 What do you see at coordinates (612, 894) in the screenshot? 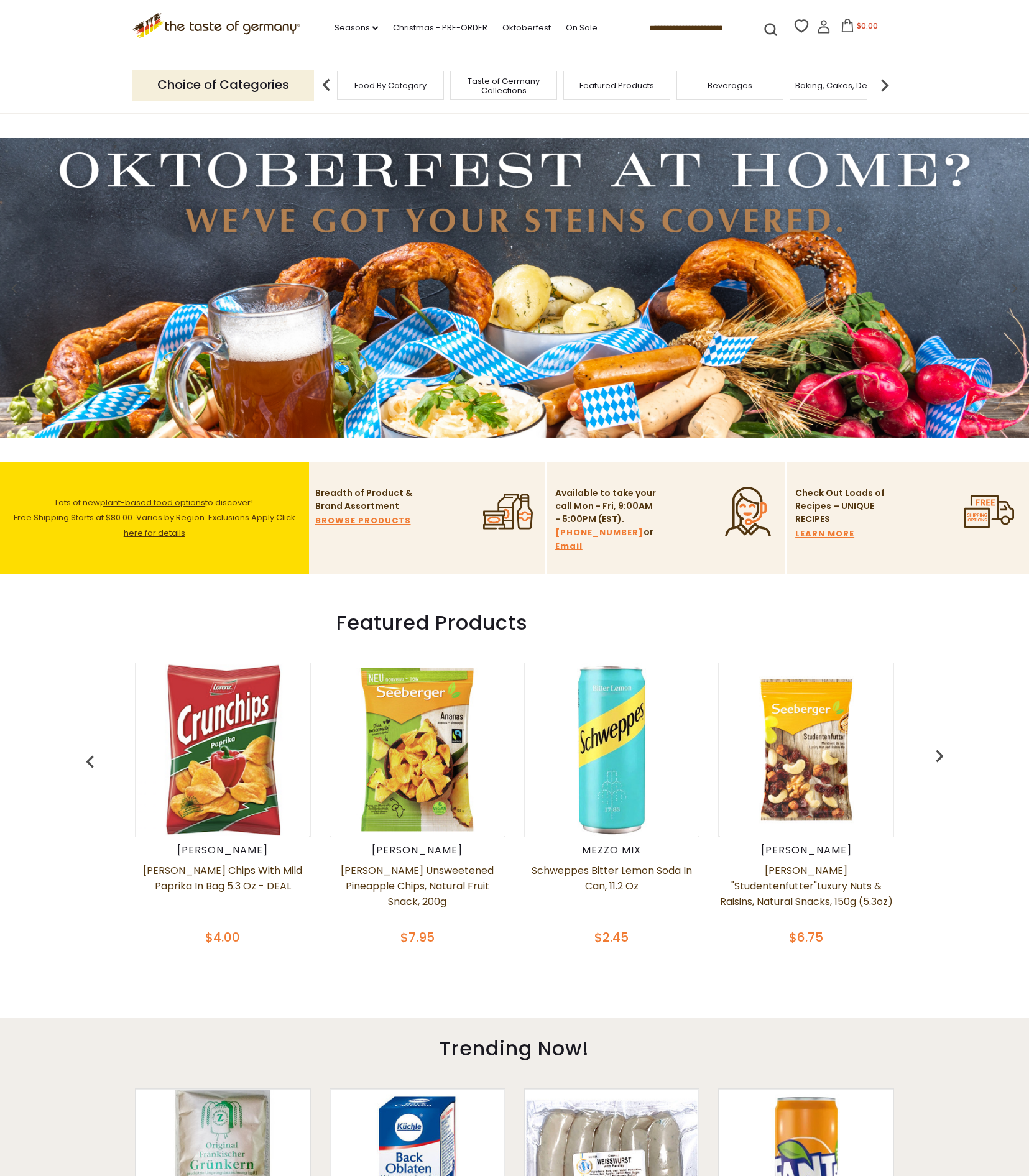
I see `a: Schweppes Bitter Lemon Soda in Can, 11.2 oz` at bounding box center [612, 894].